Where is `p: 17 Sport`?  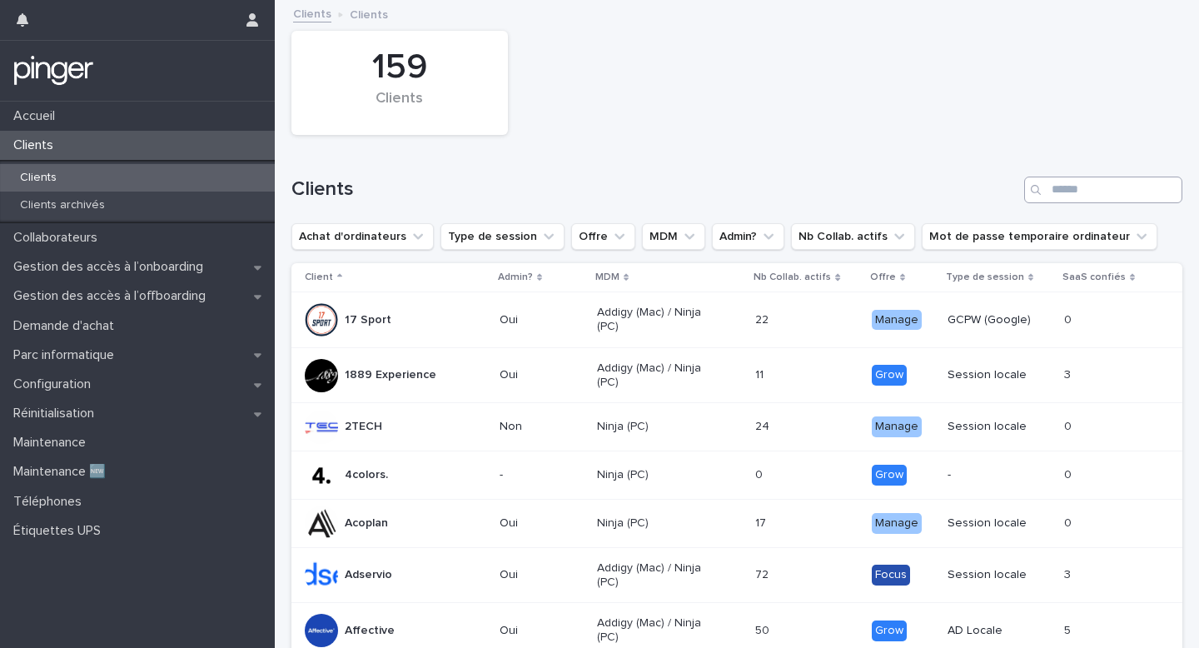 p: 17 Sport is located at coordinates (368, 320).